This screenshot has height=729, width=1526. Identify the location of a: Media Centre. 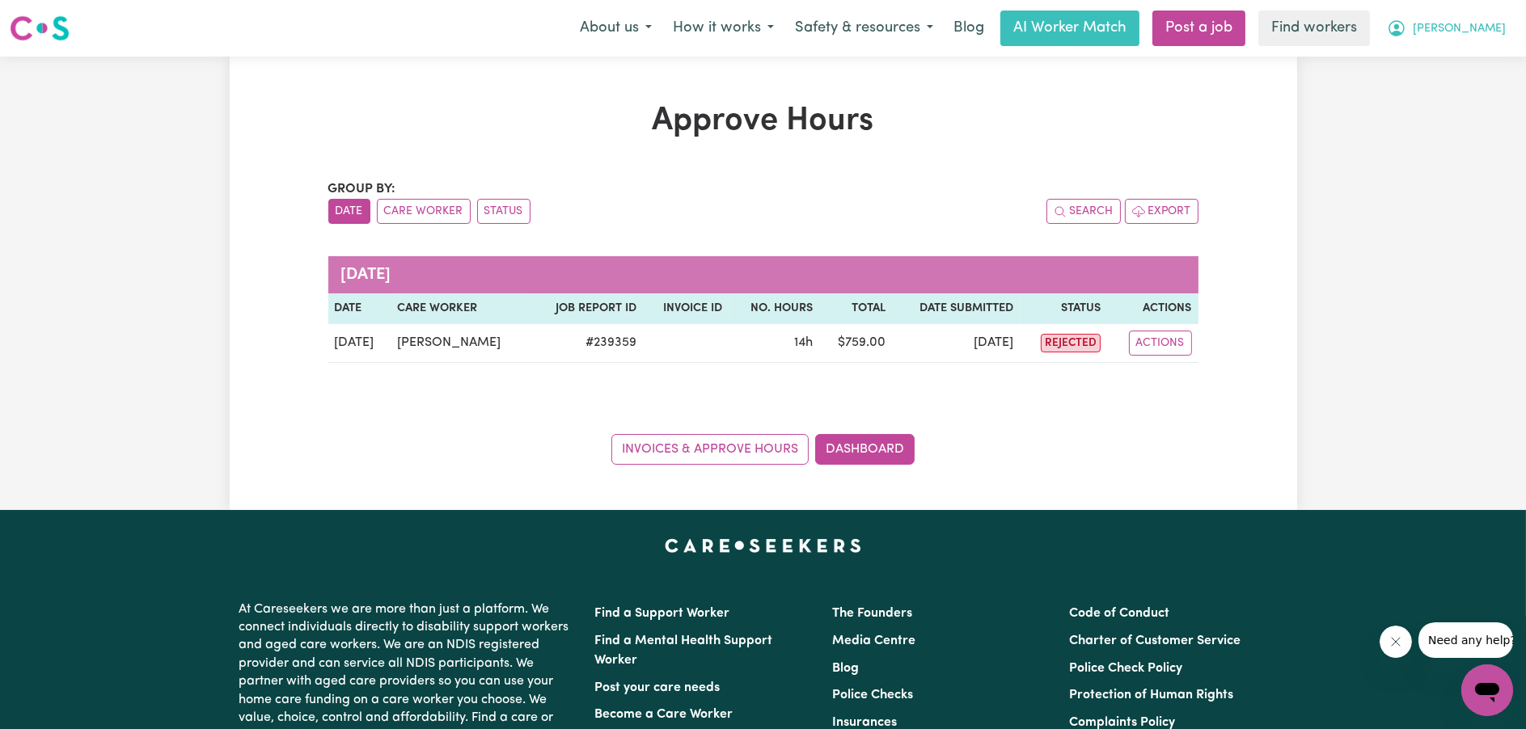
(873, 641).